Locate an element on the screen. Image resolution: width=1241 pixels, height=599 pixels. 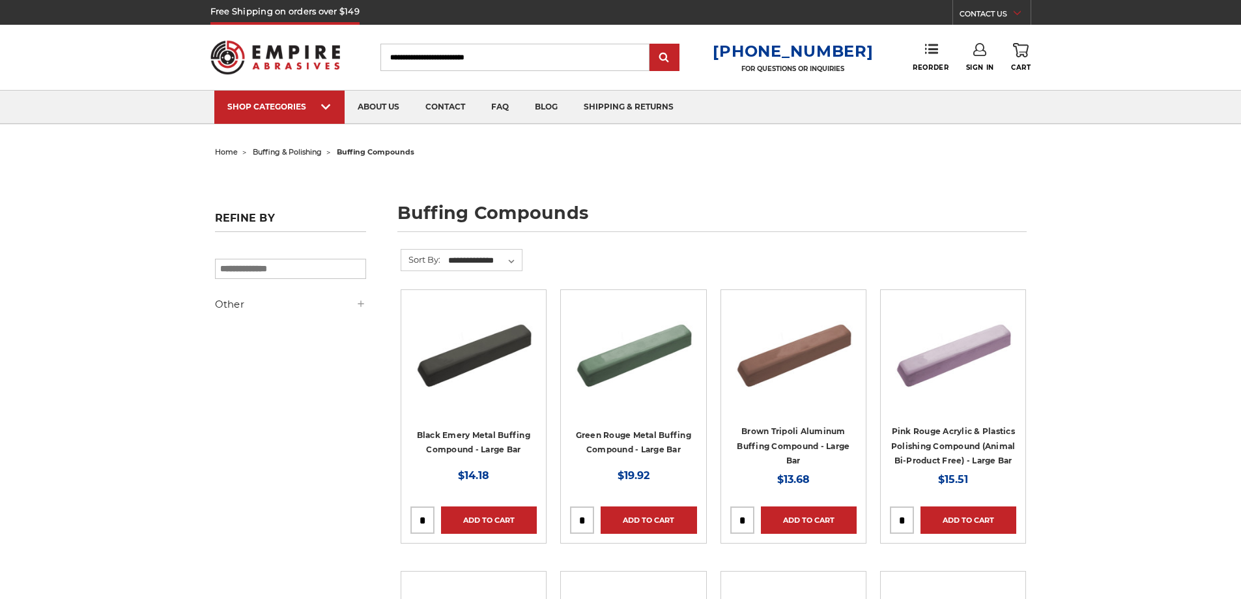
a: blog is located at coordinates (546, 107).